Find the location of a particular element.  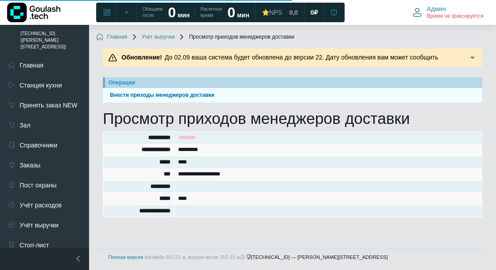

a: Обещаем гостю 0 мин Расчетное время 0 мин is located at coordinates (196, 12).